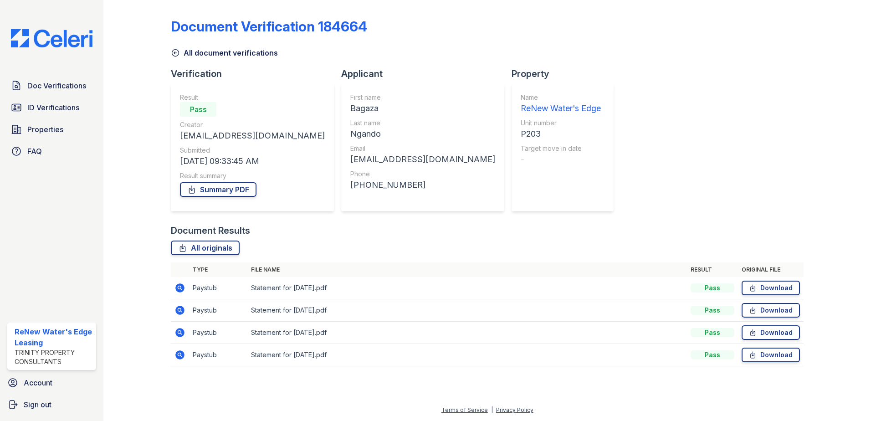  Describe the element at coordinates (252, 176) in the screenshot. I see `div: Result summary` at that location.